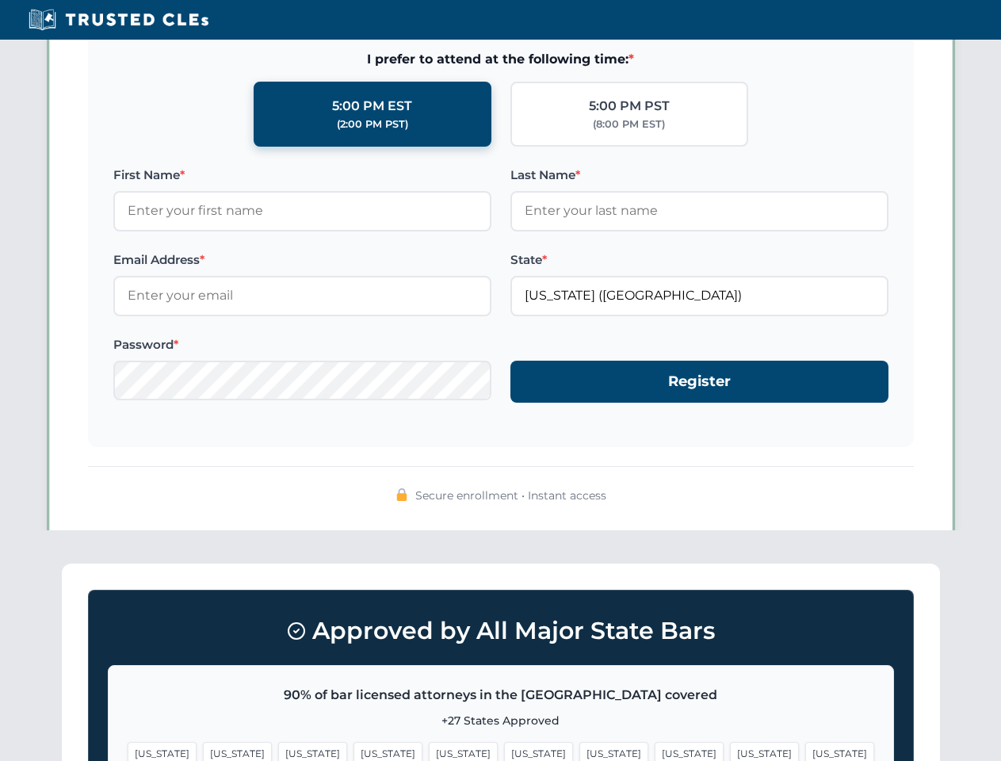  Describe the element at coordinates (699, 211) in the screenshot. I see `input: Enter your last name` at that location.